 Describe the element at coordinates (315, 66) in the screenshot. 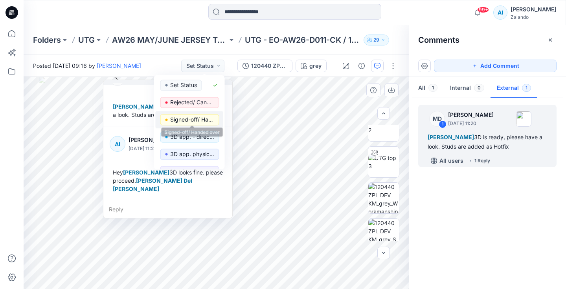

I see `div: grey` at that location.